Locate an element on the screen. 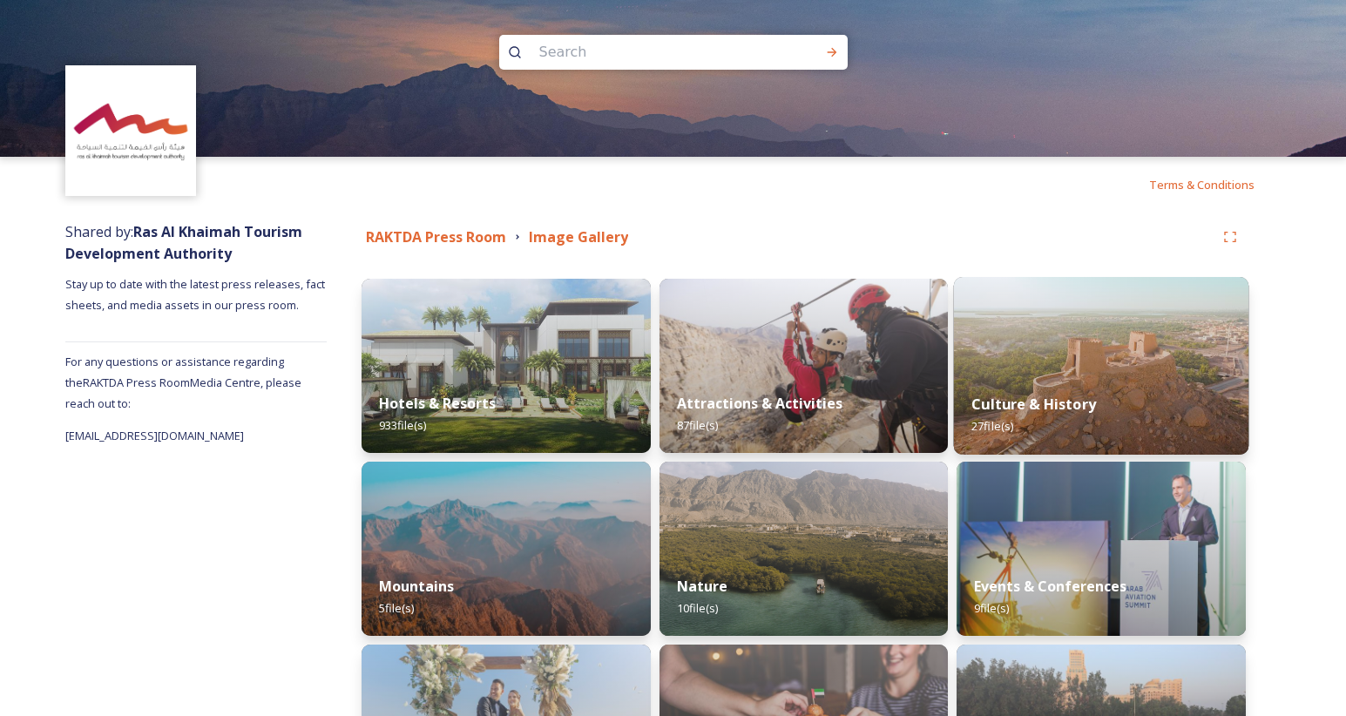 This screenshot has width=1346, height=716. span: 9 file(s) is located at coordinates (991, 608).